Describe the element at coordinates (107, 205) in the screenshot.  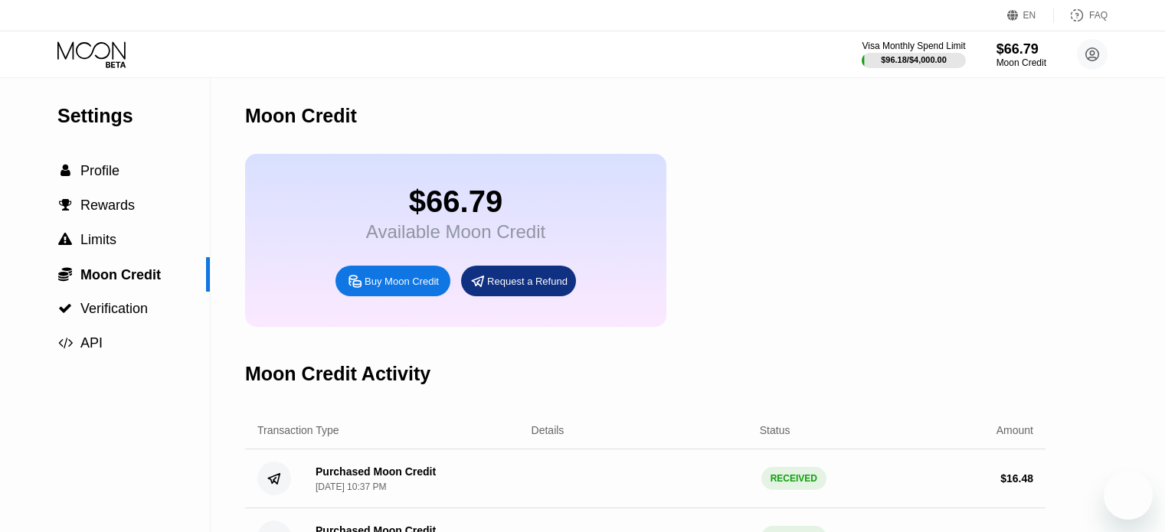
I see `span: Rewards` at that location.